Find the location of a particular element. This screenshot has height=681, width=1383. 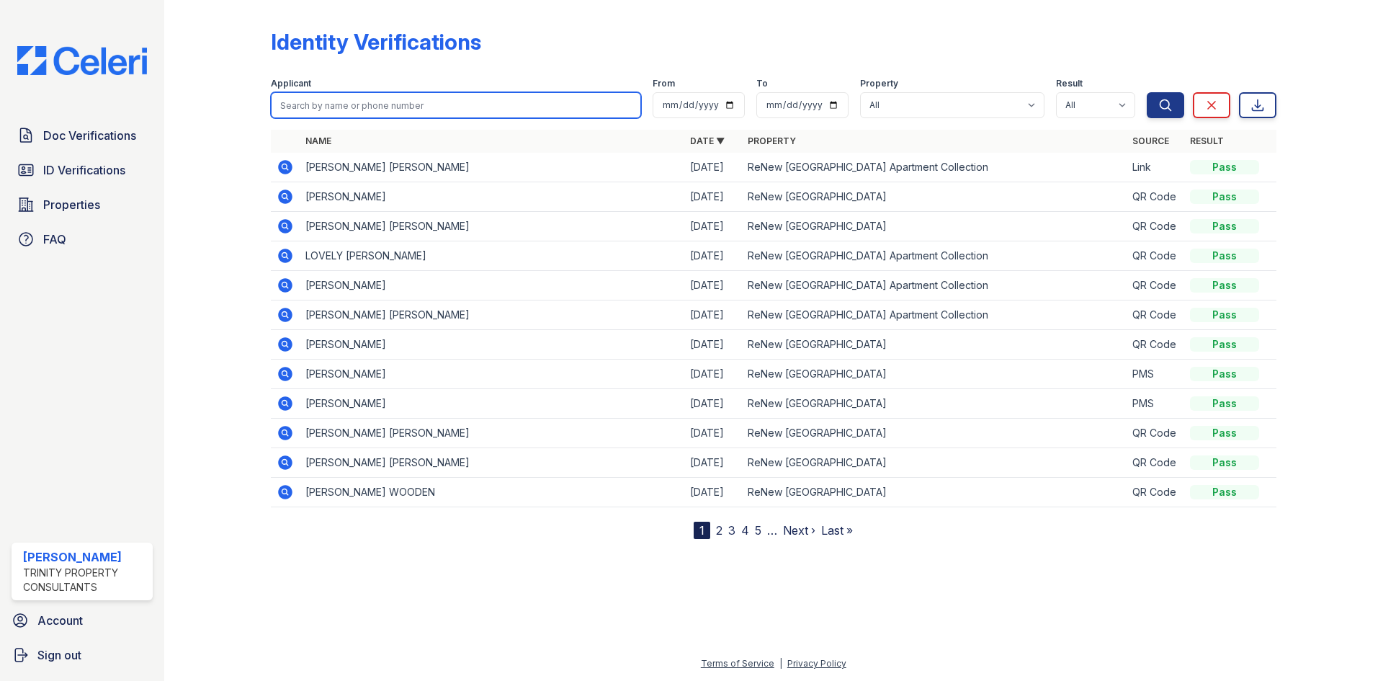

a: 3 is located at coordinates (732, 530).